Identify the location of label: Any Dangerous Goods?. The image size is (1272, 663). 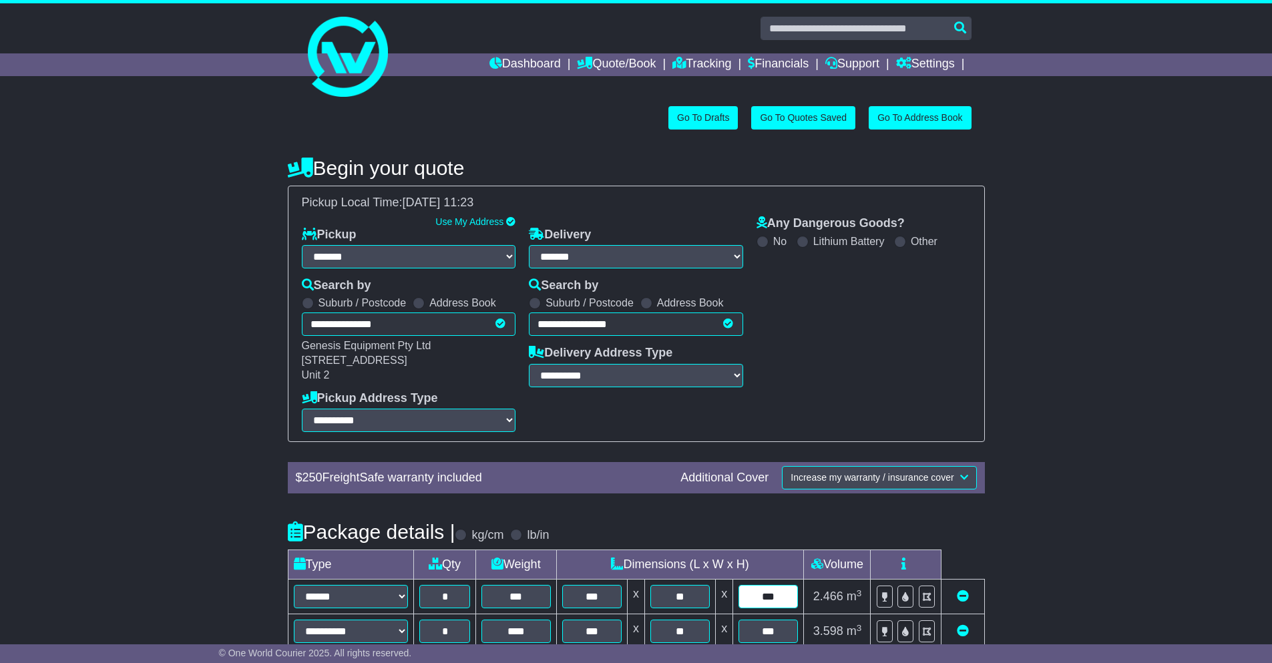
(831, 224).